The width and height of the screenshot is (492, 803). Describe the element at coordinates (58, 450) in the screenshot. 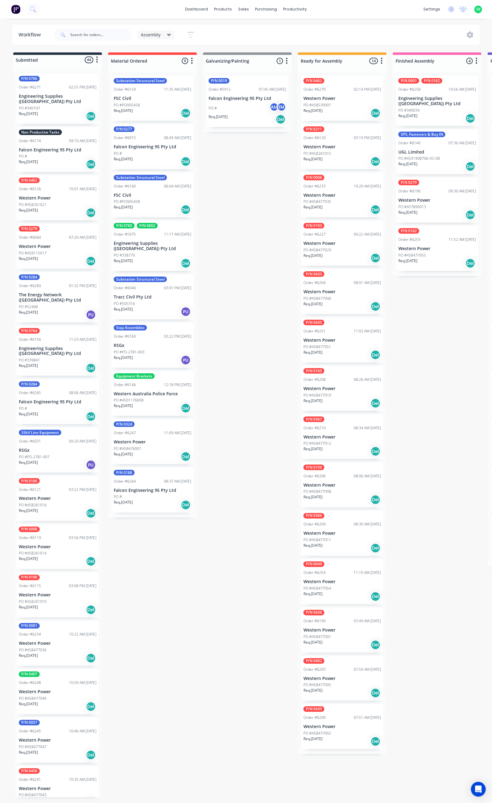

I see `p: RSGx` at that location.